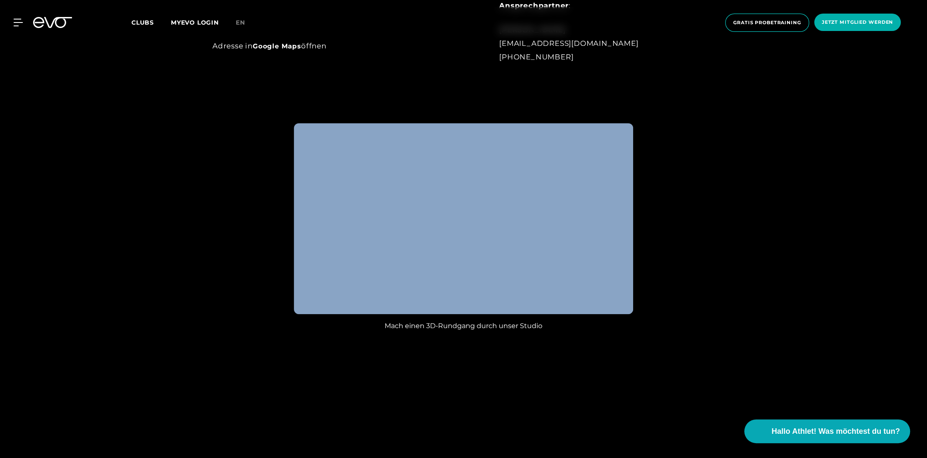 The image size is (927, 458). I want to click on a: Clubs, so click(151, 22).